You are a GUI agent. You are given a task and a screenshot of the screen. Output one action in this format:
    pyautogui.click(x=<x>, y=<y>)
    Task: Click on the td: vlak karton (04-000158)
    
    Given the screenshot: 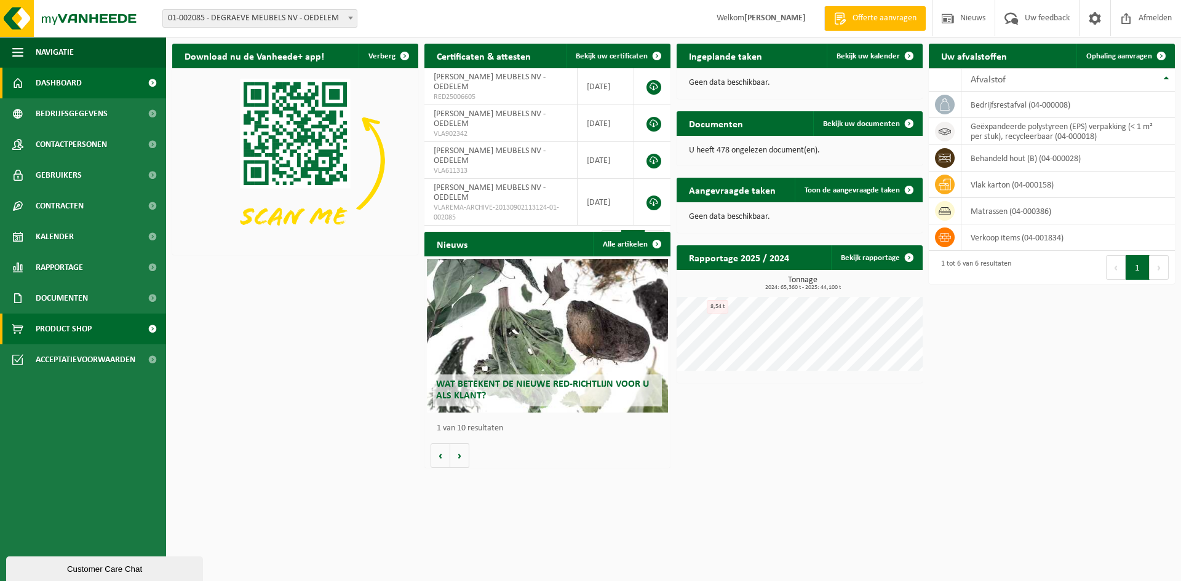 What is the action you would take?
    pyautogui.click(x=1068, y=185)
    